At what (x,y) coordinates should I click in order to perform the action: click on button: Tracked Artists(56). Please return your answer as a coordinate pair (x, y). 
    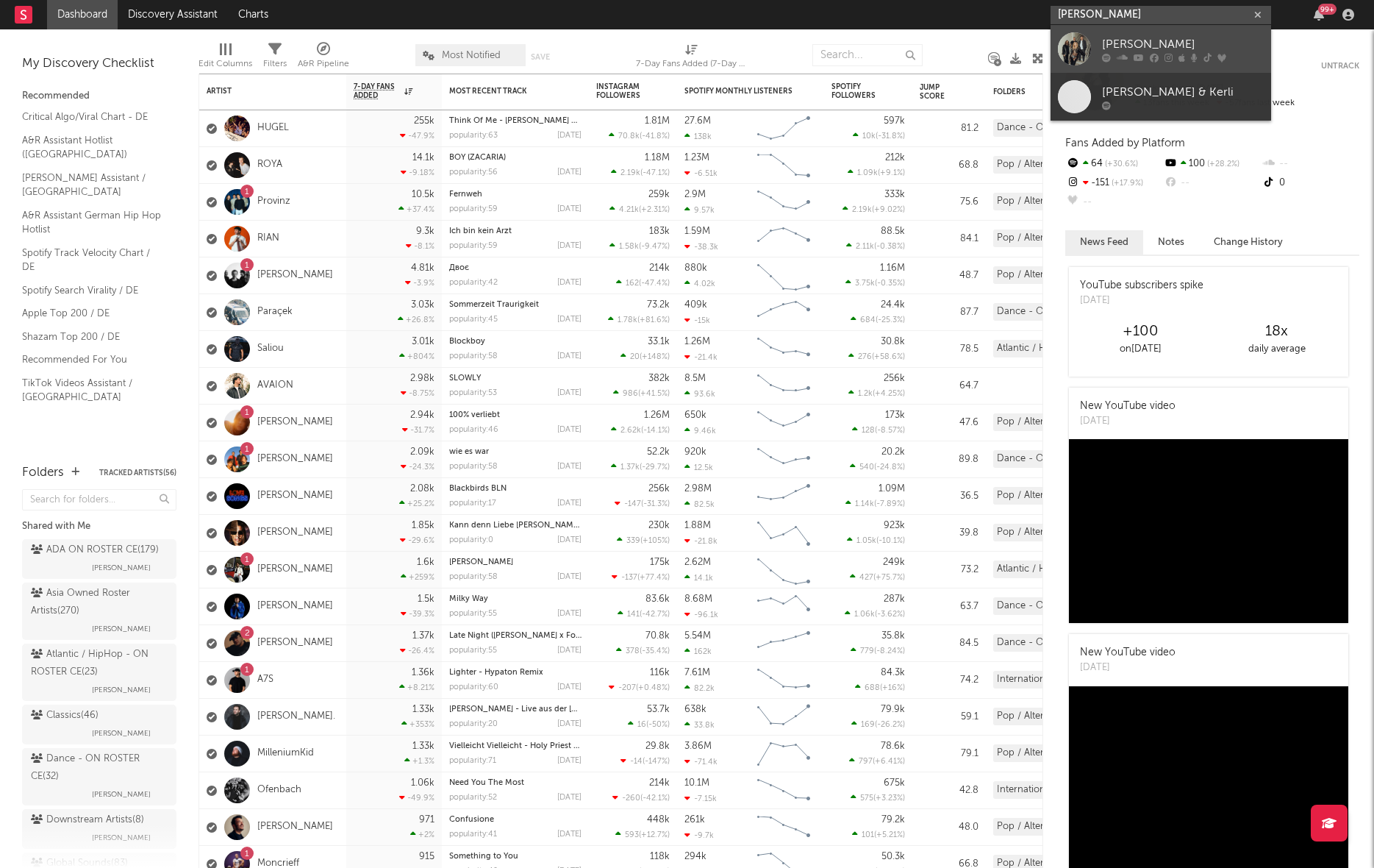
    Looking at the image, I should click on (137, 473).